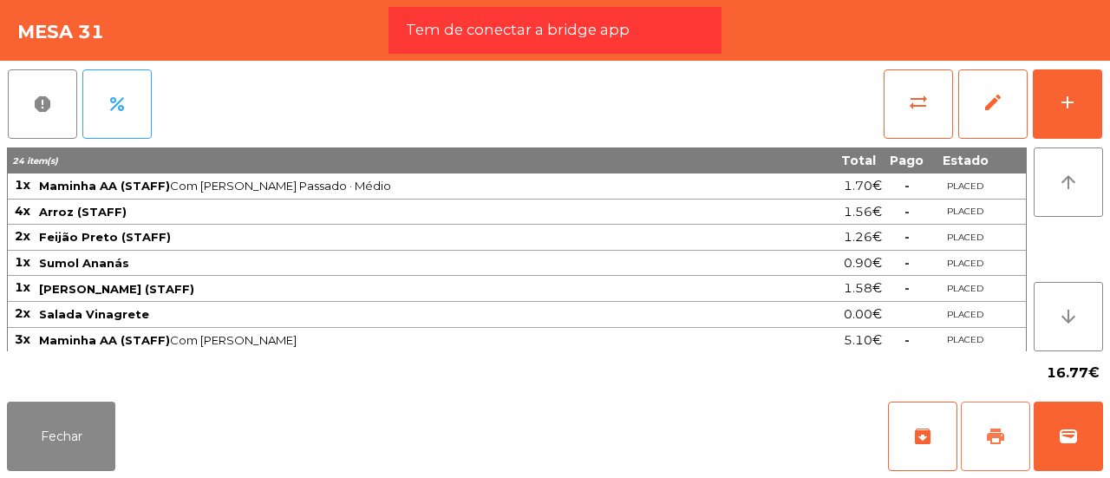 The width and height of the screenshot is (1110, 478). Describe the element at coordinates (1068, 436) in the screenshot. I see `span: wallet` at that location.